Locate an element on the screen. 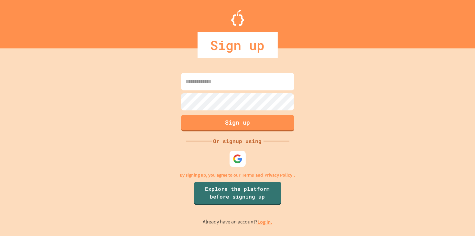 The width and height of the screenshot is (475, 236). img: google-icon.svg is located at coordinates (238, 159).